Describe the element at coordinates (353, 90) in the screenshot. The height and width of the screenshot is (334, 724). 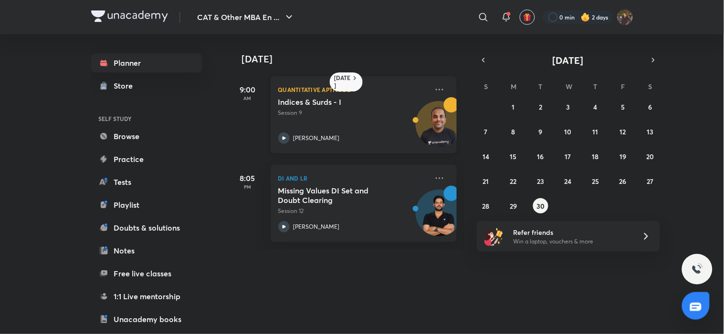
I see `p: Quantitative Aptitude` at that location.